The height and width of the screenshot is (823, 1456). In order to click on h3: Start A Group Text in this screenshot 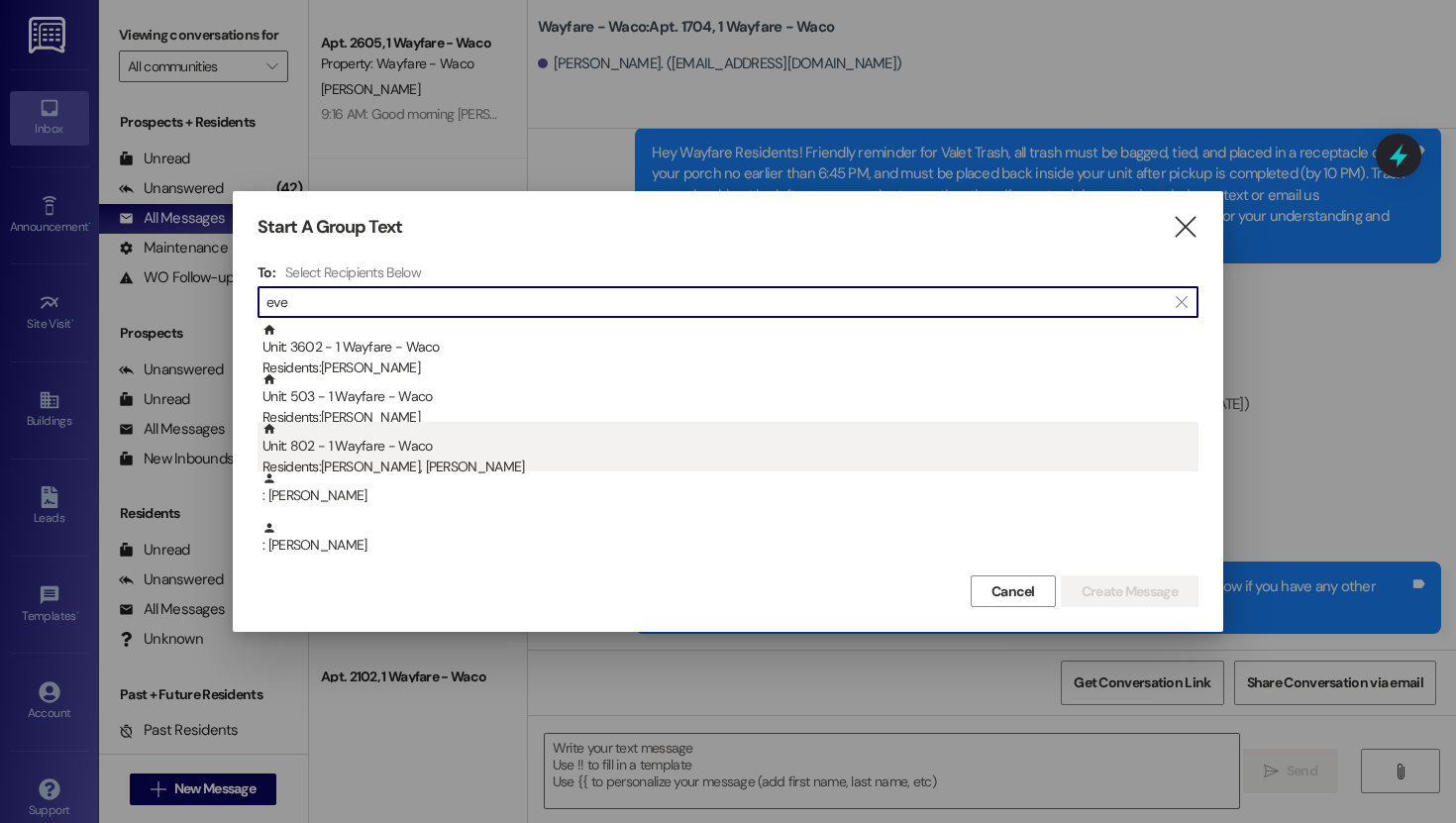, I will do `click(330, 226)`.